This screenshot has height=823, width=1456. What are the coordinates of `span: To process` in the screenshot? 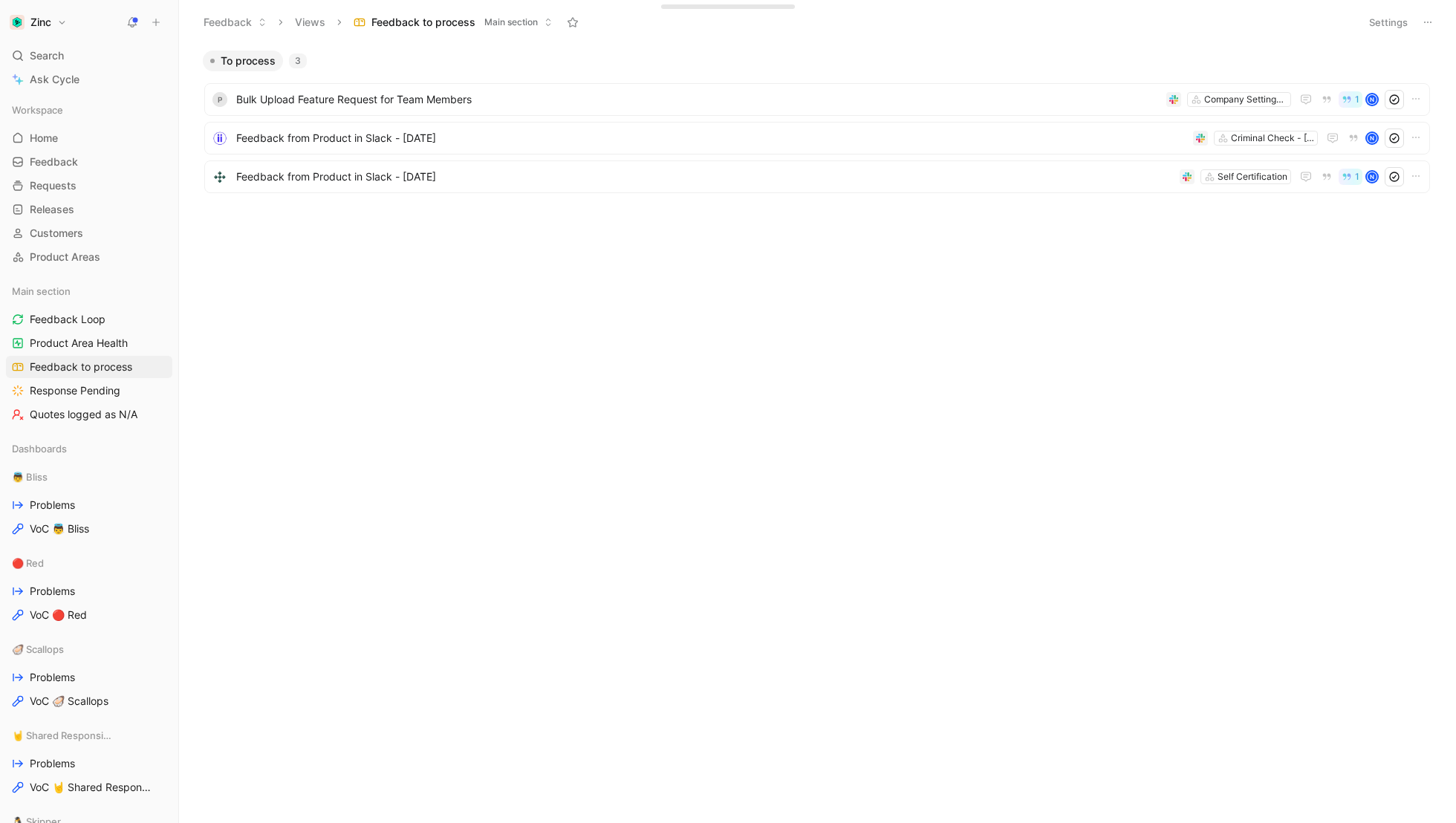 It's located at (249, 61).